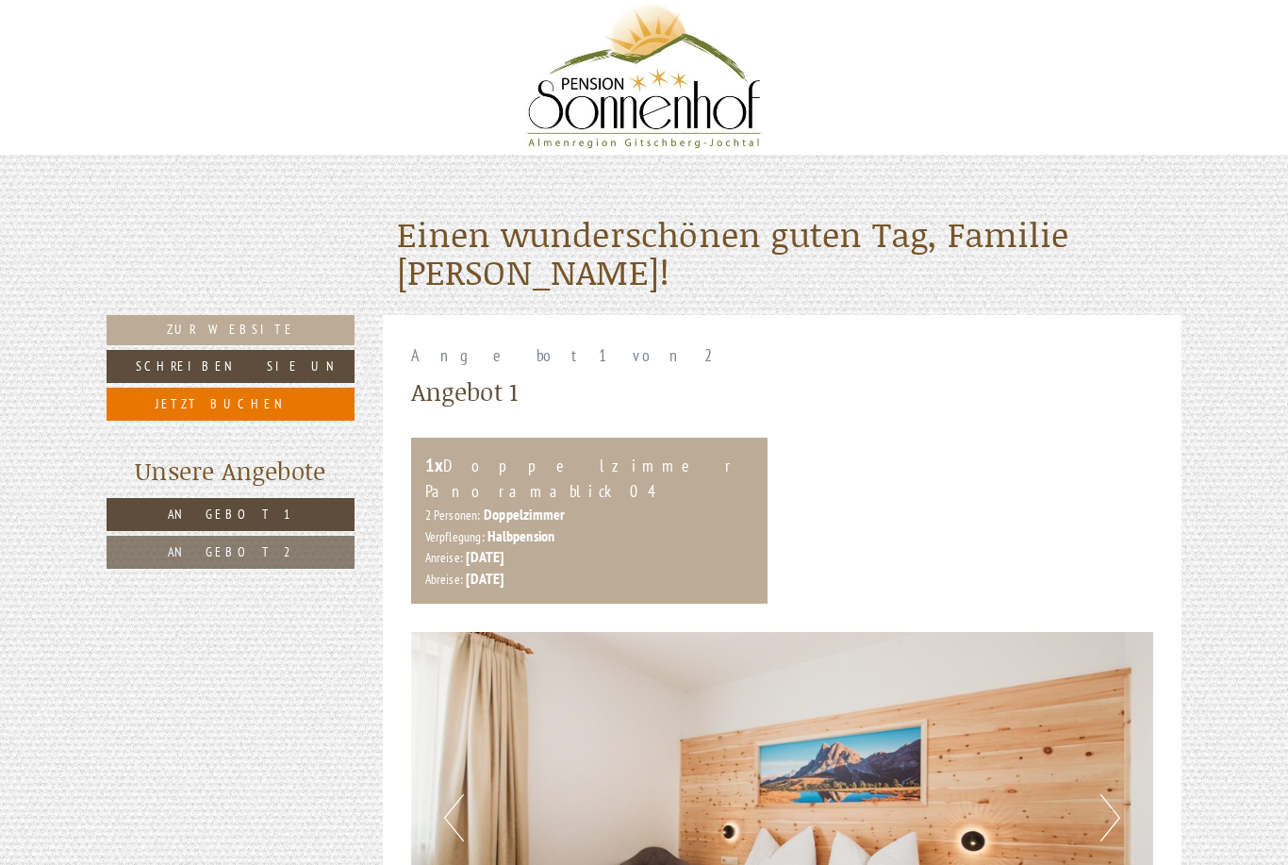 Image resolution: width=1288 pixels, height=865 pixels. Describe the element at coordinates (465, 391) in the screenshot. I see `div: Angebot 1` at that location.